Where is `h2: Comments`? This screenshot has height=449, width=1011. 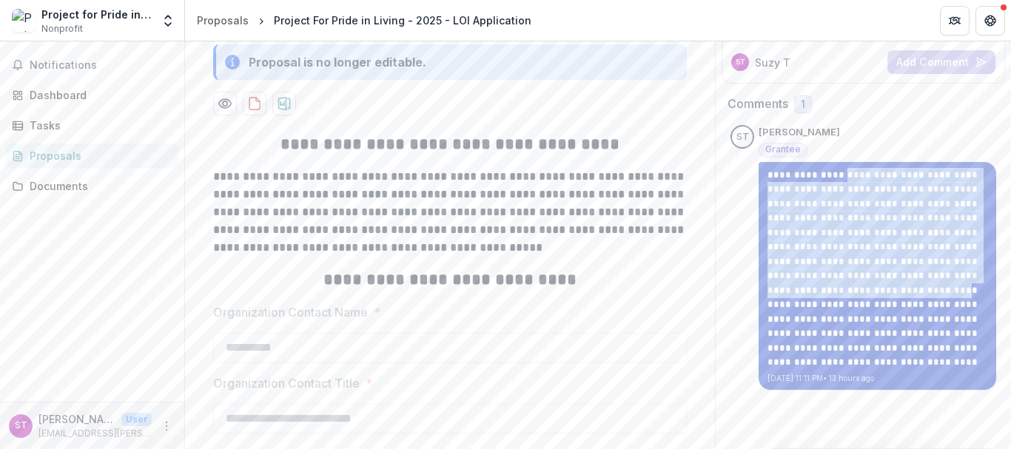
h2: Comments is located at coordinates (758, 104).